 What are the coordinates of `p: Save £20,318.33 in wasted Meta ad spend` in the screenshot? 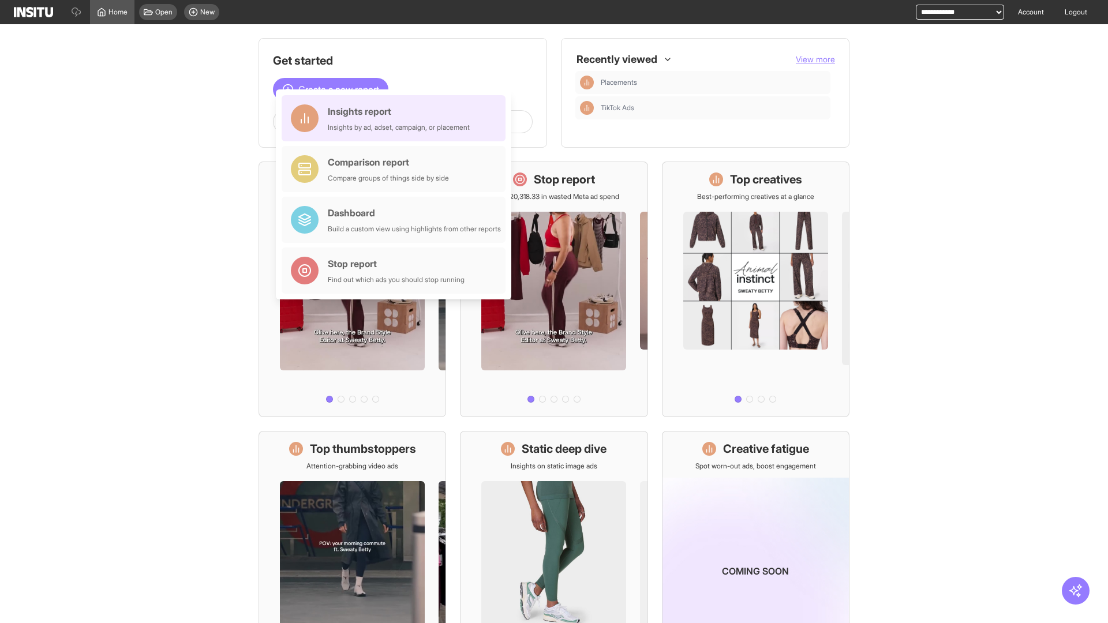 It's located at (554, 197).